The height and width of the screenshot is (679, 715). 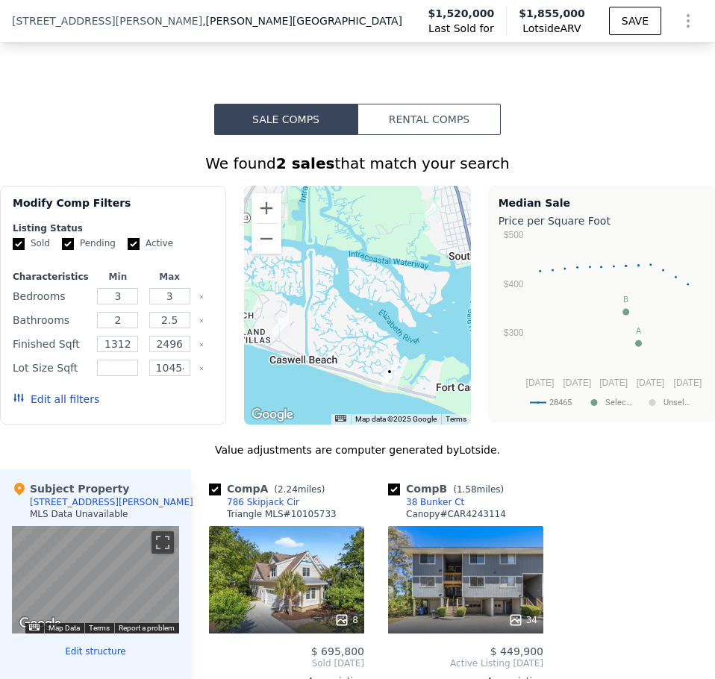 What do you see at coordinates (346, 620) in the screenshot?
I see `div: 8` at bounding box center [346, 620].